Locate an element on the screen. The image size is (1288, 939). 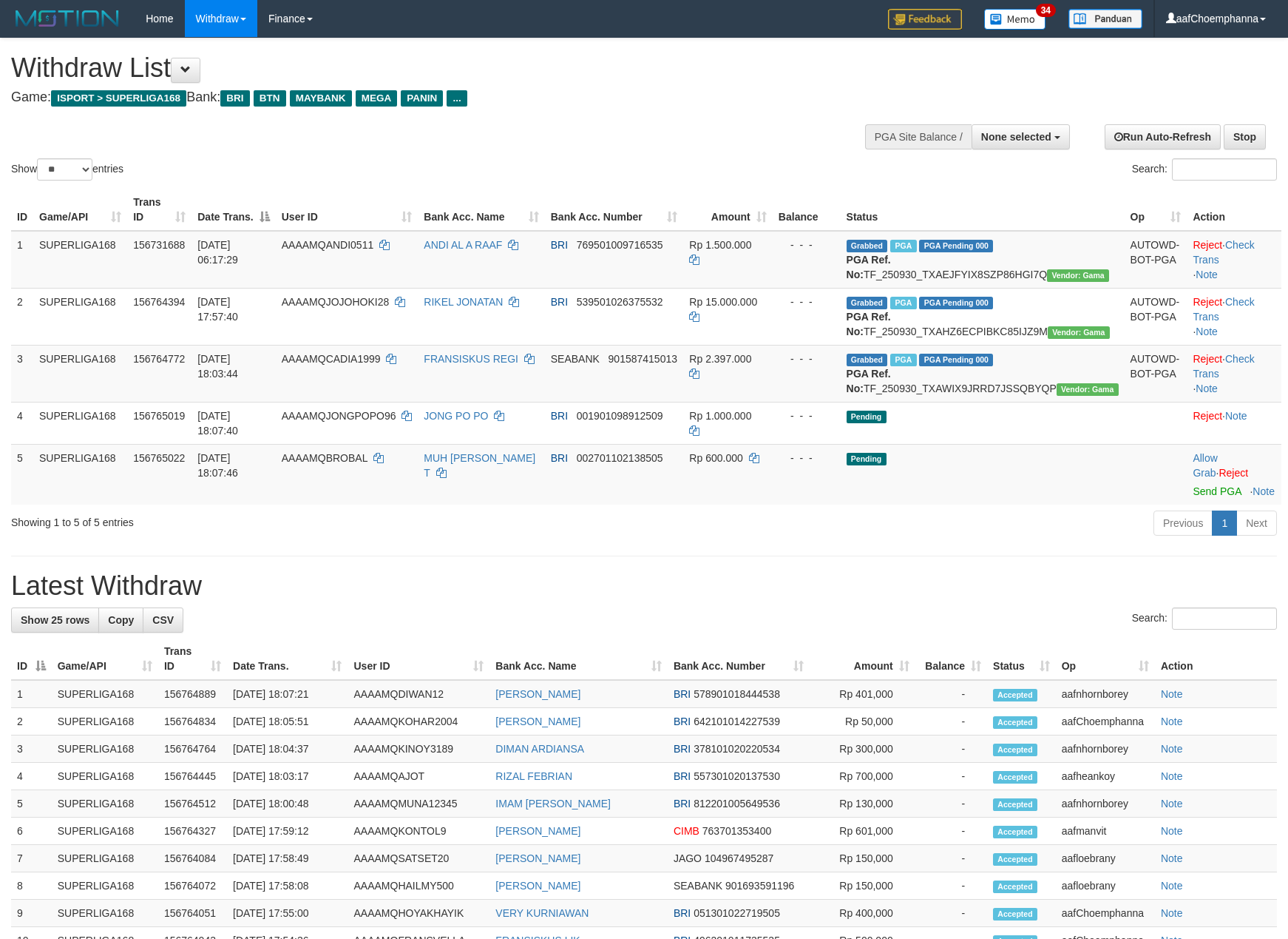
a: Copy is located at coordinates (120, 620).